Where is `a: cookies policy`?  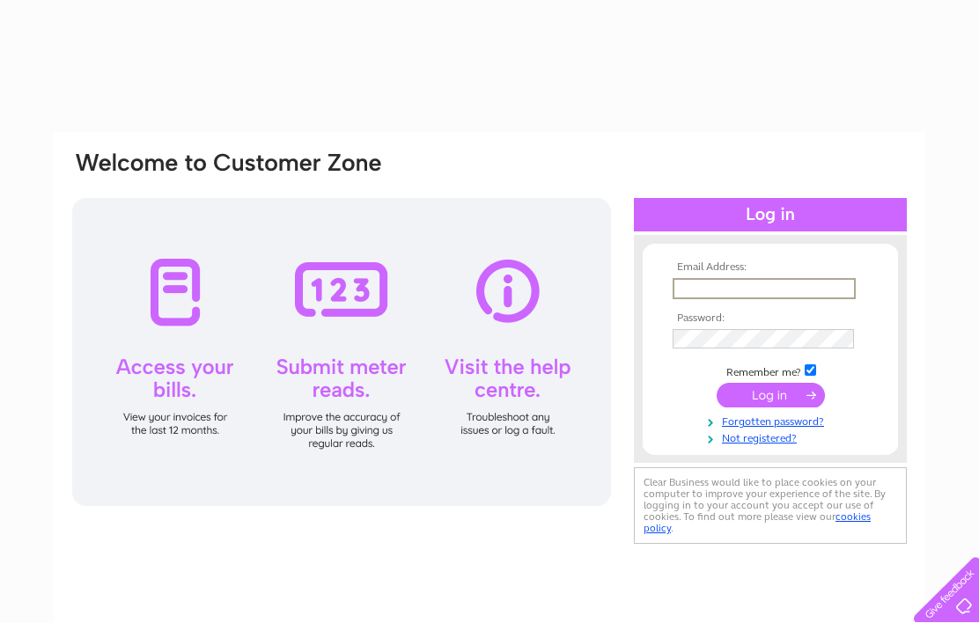 a: cookies policy is located at coordinates (757, 522).